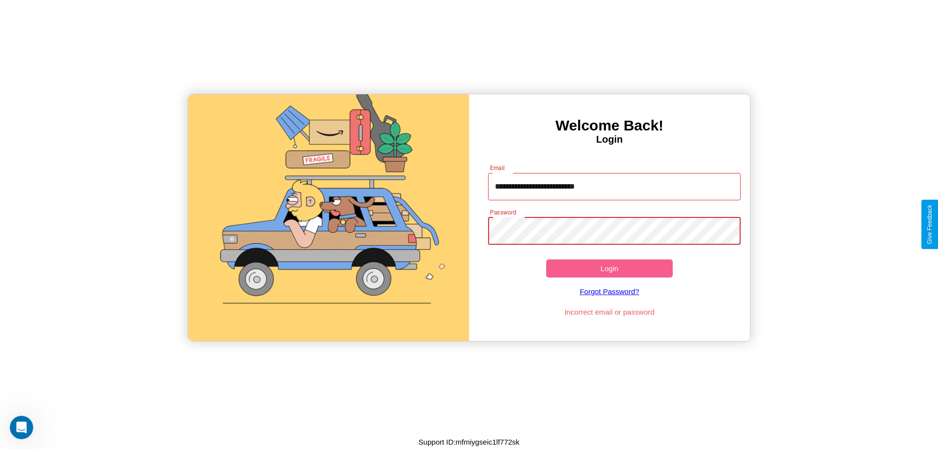 This screenshot has width=938, height=449. What do you see at coordinates (328, 217) in the screenshot?
I see `img: gif` at bounding box center [328, 217].